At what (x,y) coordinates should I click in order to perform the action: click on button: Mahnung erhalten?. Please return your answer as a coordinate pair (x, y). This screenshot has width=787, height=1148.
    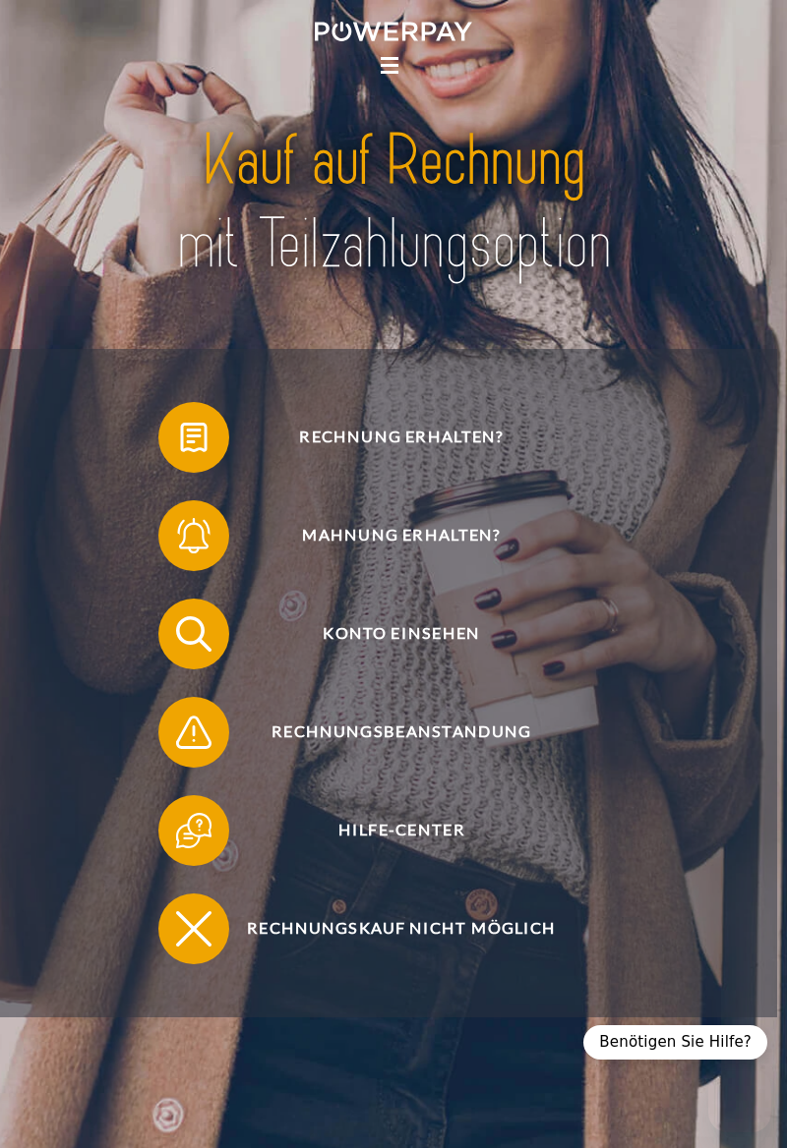
    Looking at the image, I should click on (388, 536).